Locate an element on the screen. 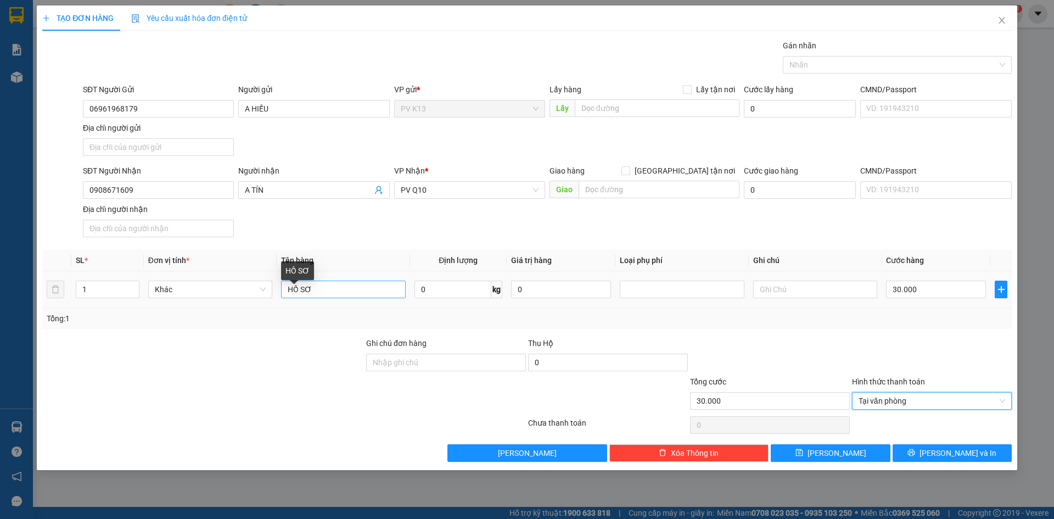 This screenshot has height=519, width=1054. input: Cước lấy hàng is located at coordinates (800, 109).